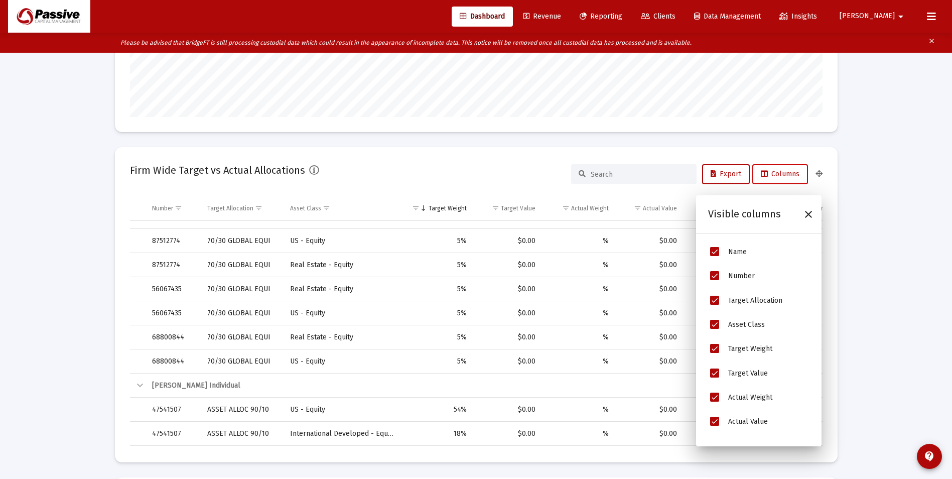 The image size is (952, 479). Describe the element at coordinates (798, 17) in the screenshot. I see `a: Insights` at that location.